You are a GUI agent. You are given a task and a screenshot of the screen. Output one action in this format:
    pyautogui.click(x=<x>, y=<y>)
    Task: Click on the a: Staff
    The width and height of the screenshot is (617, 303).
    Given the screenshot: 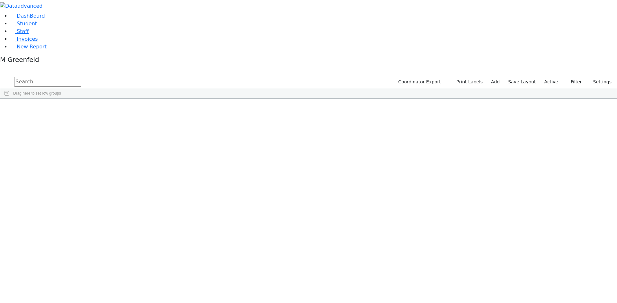 What is the action you would take?
    pyautogui.click(x=19, y=31)
    